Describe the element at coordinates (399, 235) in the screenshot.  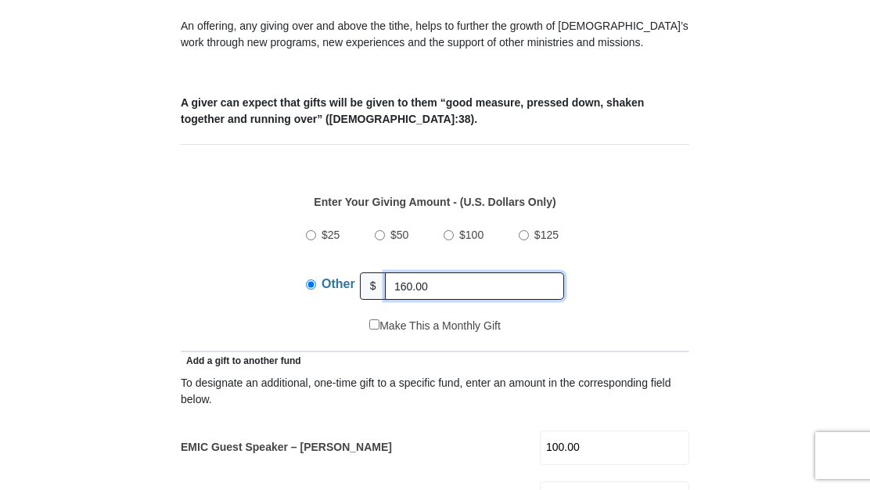
I see `span: $50` at that location.